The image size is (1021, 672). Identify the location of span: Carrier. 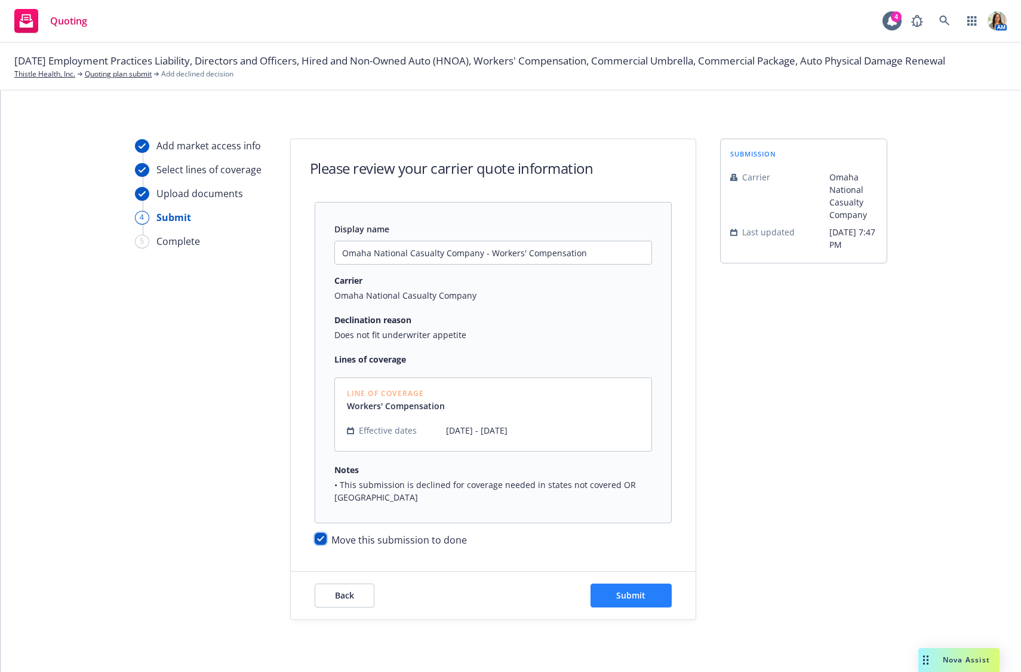
(756, 177).